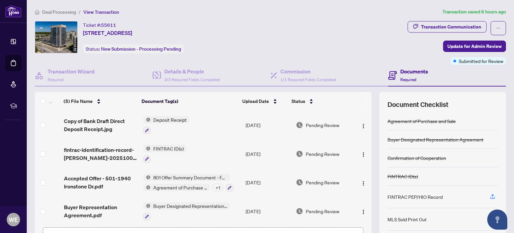 This screenshot has height=233, width=514. What do you see at coordinates (497, 219) in the screenshot?
I see `button: Open asap` at bounding box center [497, 219].